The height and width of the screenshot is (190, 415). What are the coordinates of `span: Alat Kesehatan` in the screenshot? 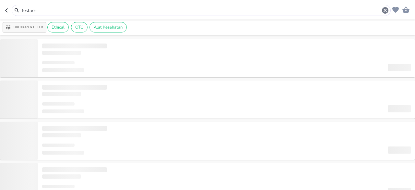 It's located at (108, 27).